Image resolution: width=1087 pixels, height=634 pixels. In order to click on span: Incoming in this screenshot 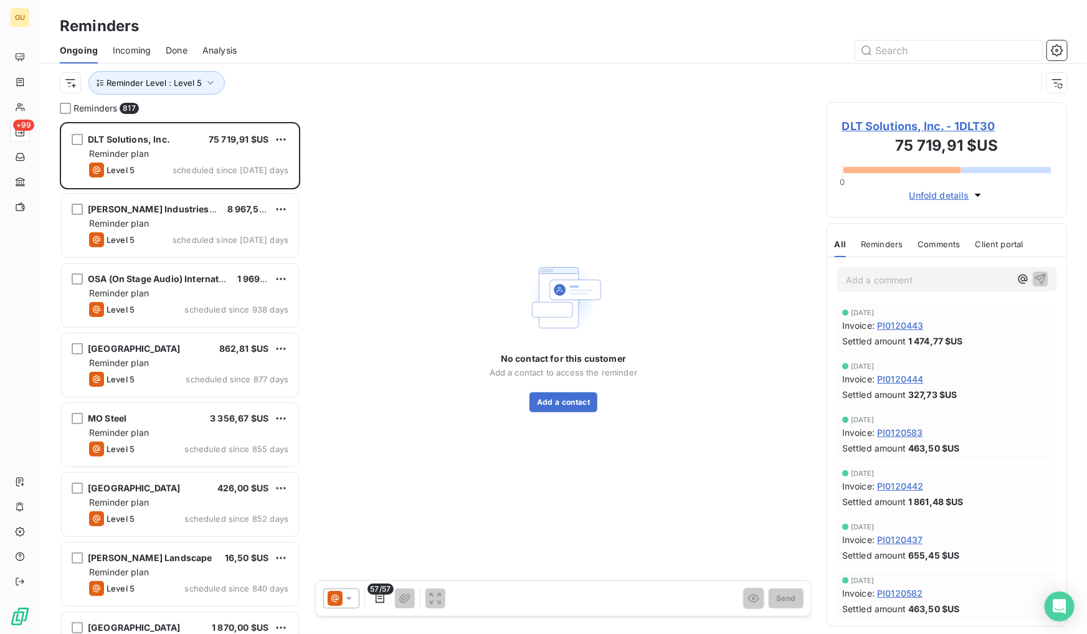, I will do `click(131, 50)`.